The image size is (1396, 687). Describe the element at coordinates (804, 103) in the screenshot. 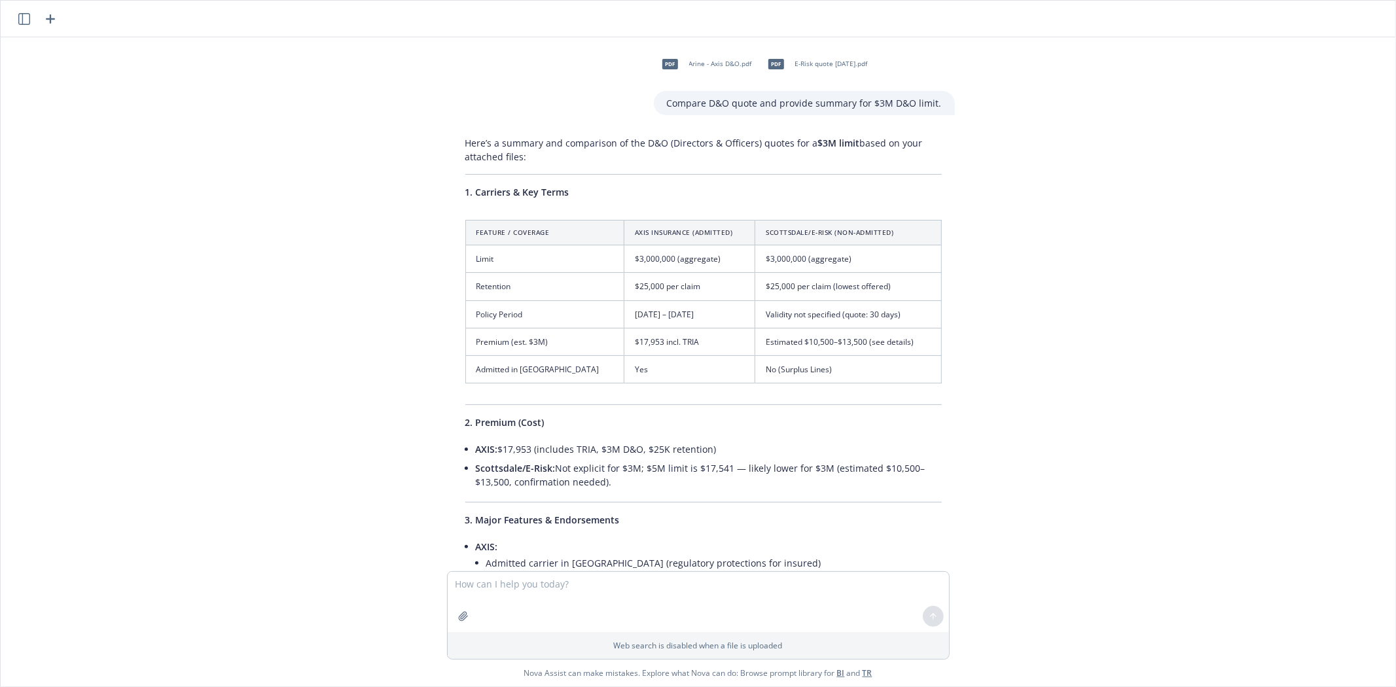

I see `p: Compare D&O quote and provide summary for $3M D&O limit.` at that location.